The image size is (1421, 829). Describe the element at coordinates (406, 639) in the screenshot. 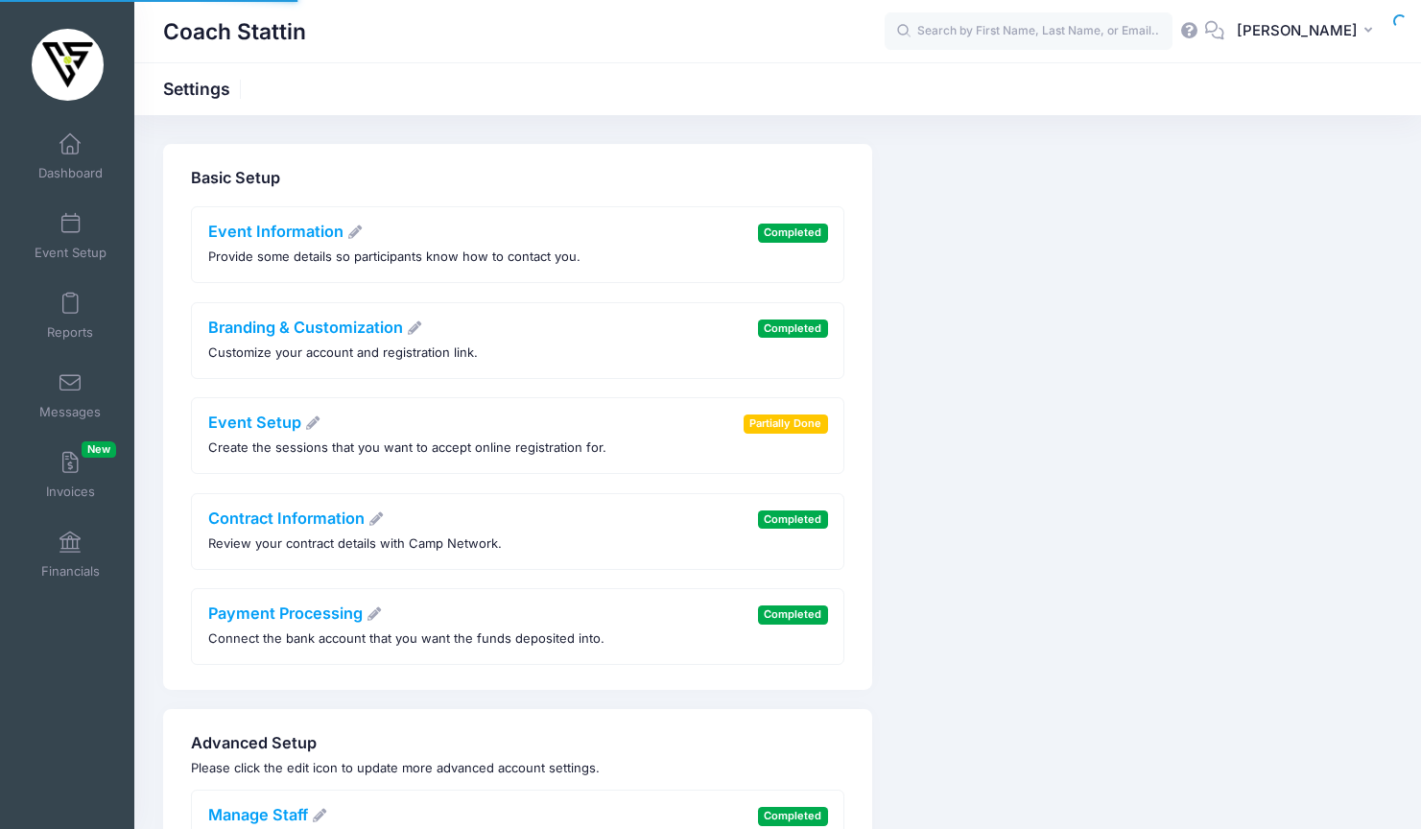

I see `p: Connect the bank account that you want the funds deposited into.` at that location.